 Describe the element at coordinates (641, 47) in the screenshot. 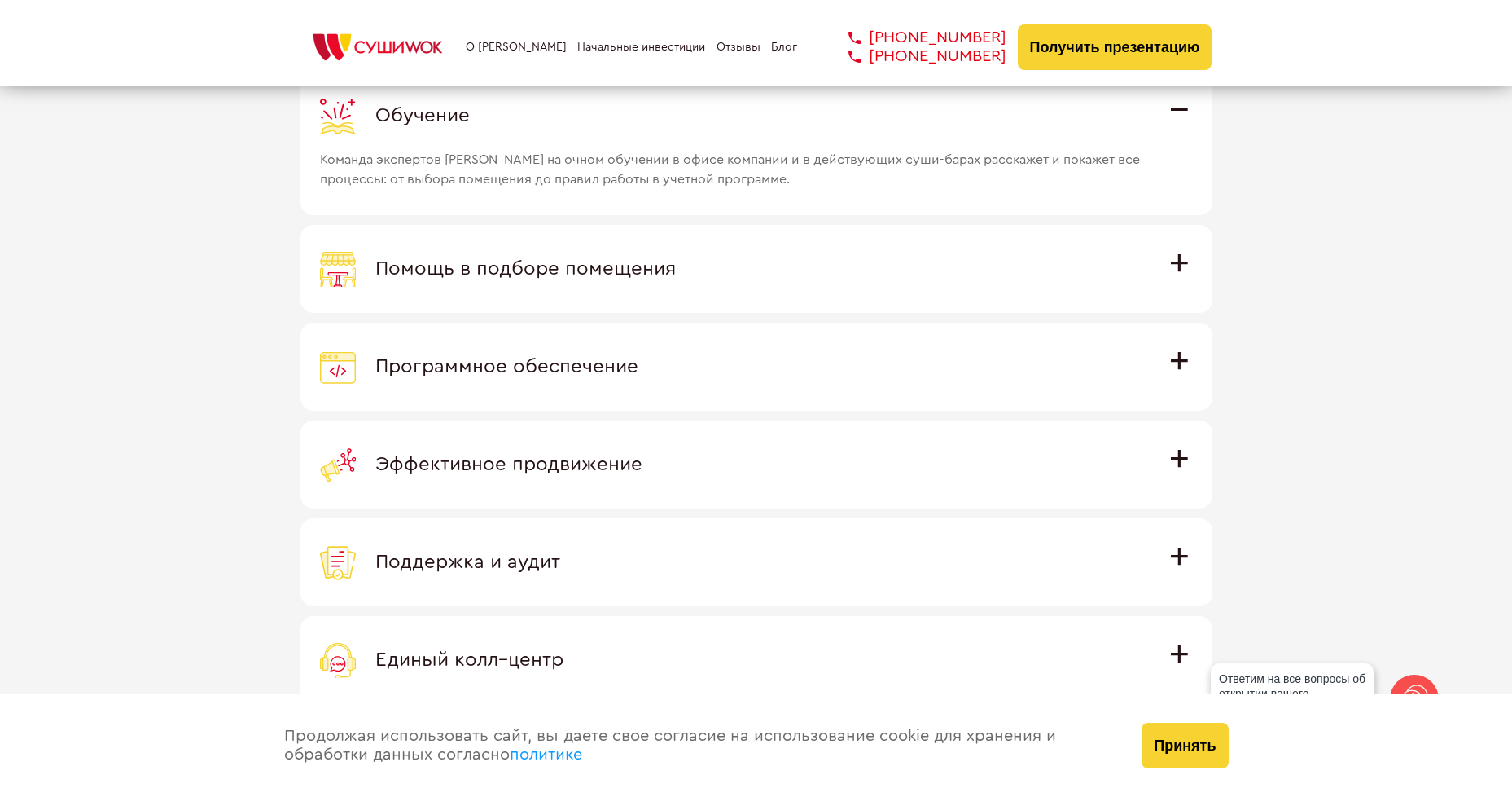

I see `a: Начальные инвестиции` at that location.